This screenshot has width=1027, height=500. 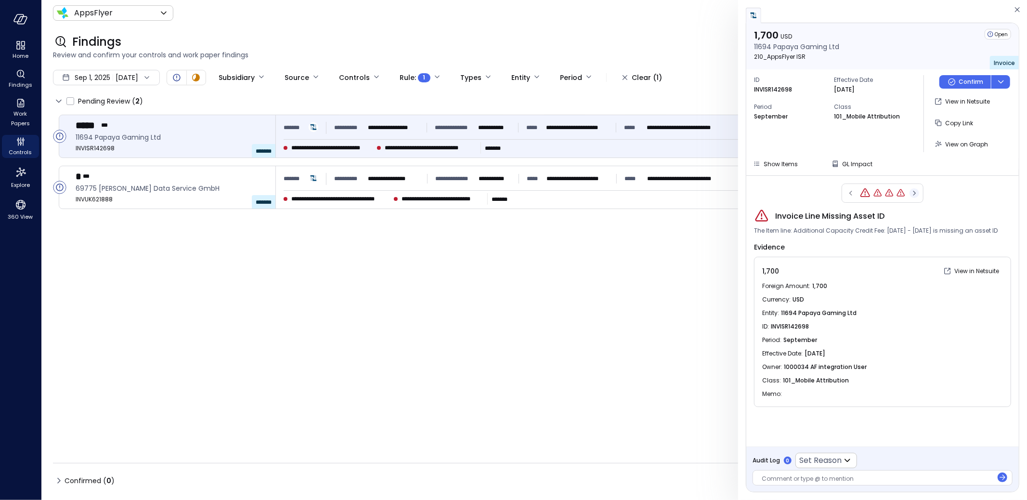 I want to click on span: Controls, so click(x=21, y=152).